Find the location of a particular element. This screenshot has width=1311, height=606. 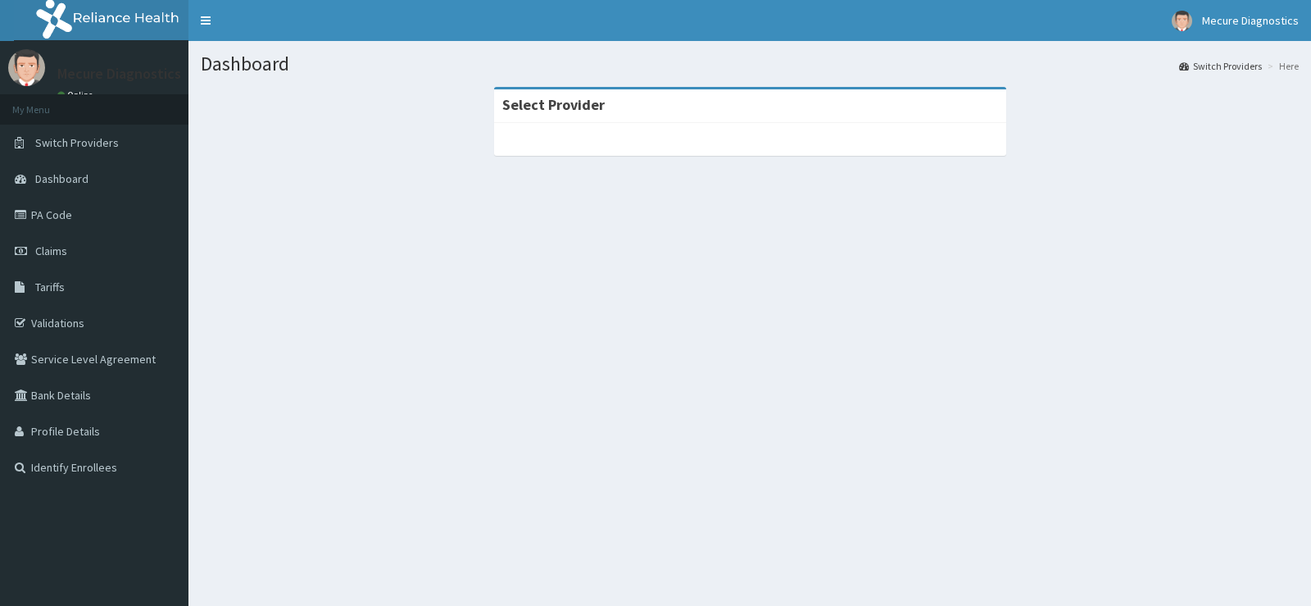

span: Dashboard is located at coordinates (61, 179).